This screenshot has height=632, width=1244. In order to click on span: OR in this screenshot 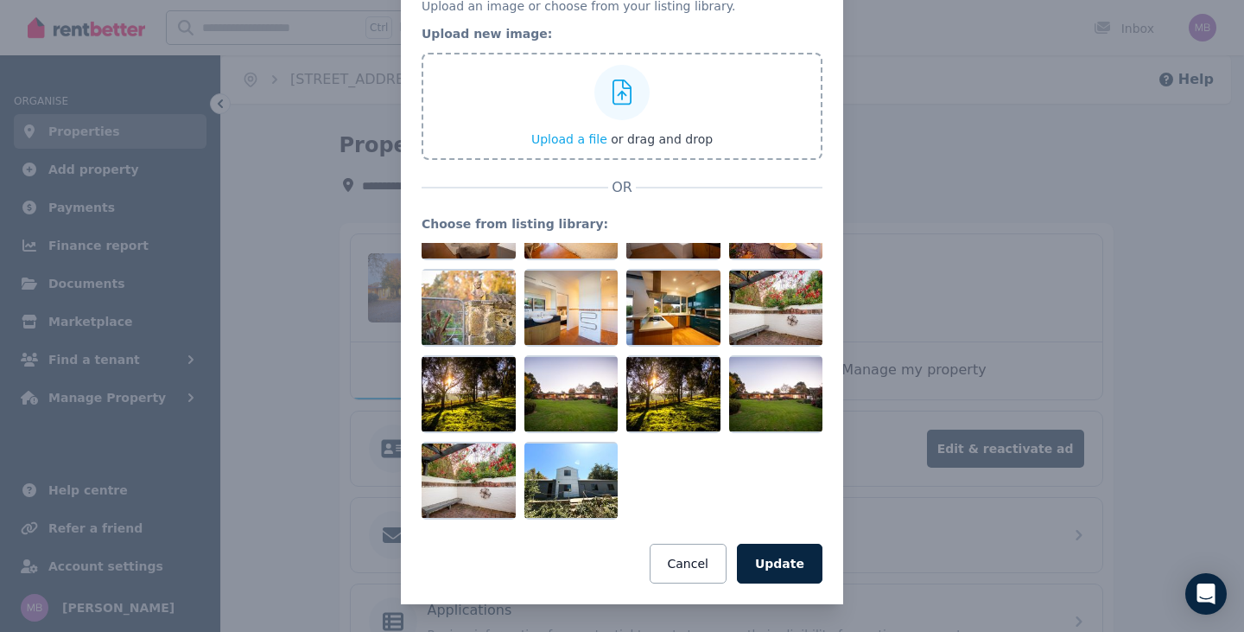, I will do `click(622, 187)`.